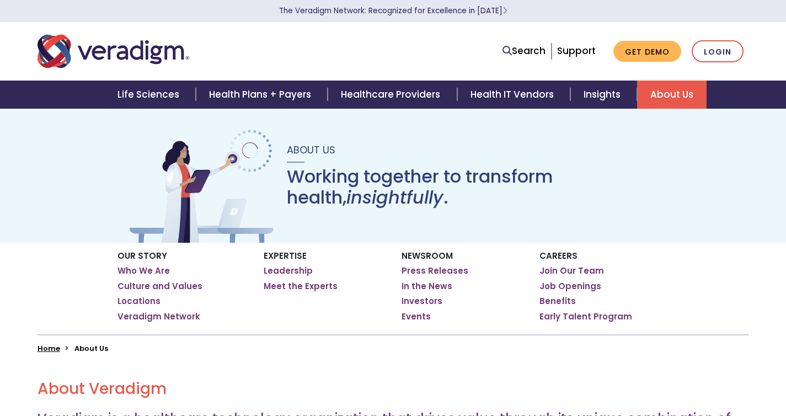  What do you see at coordinates (113, 51) in the screenshot?
I see `img: Veradigm logo` at bounding box center [113, 51].